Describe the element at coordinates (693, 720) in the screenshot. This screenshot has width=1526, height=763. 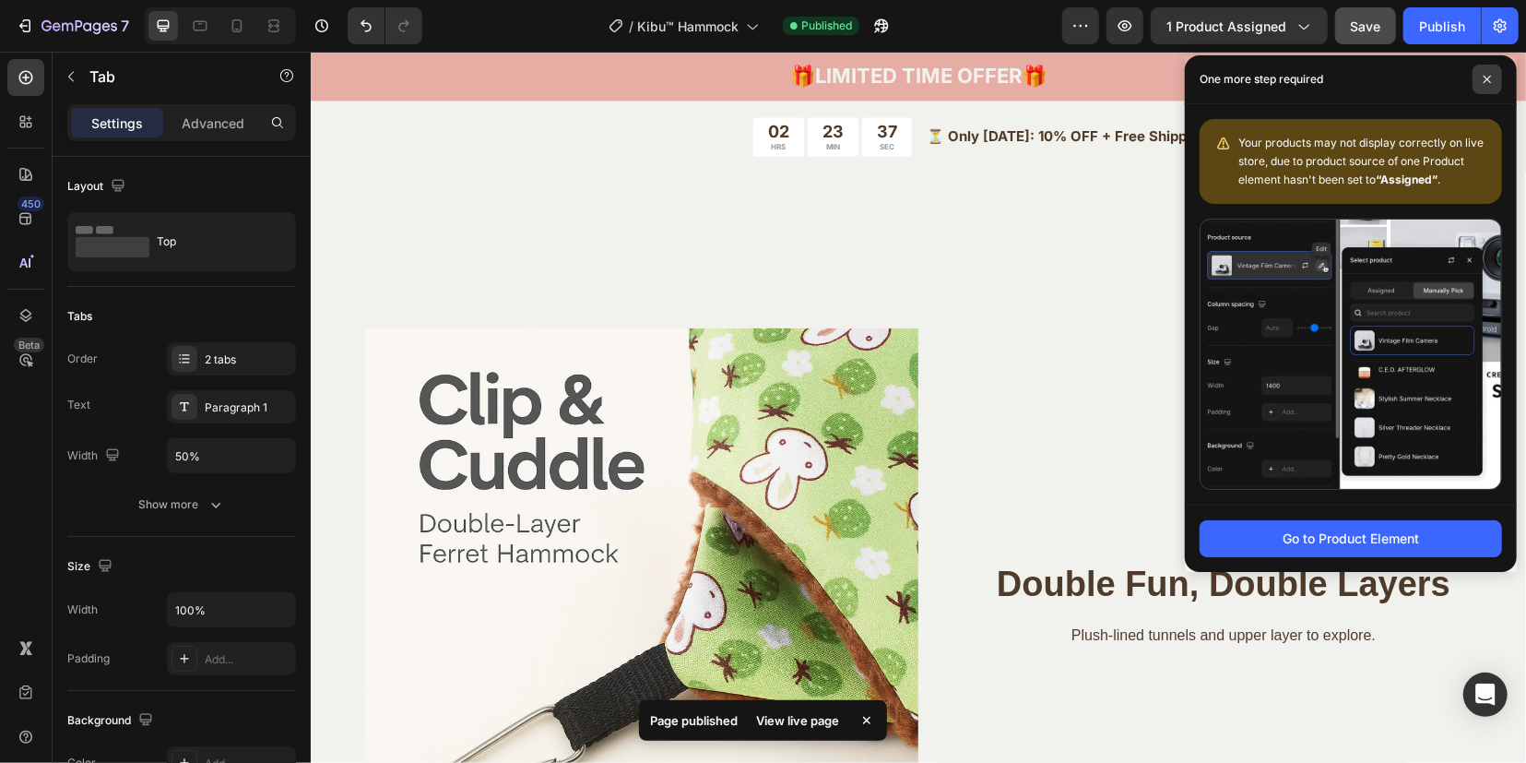
I see `p: Page published` at that location.